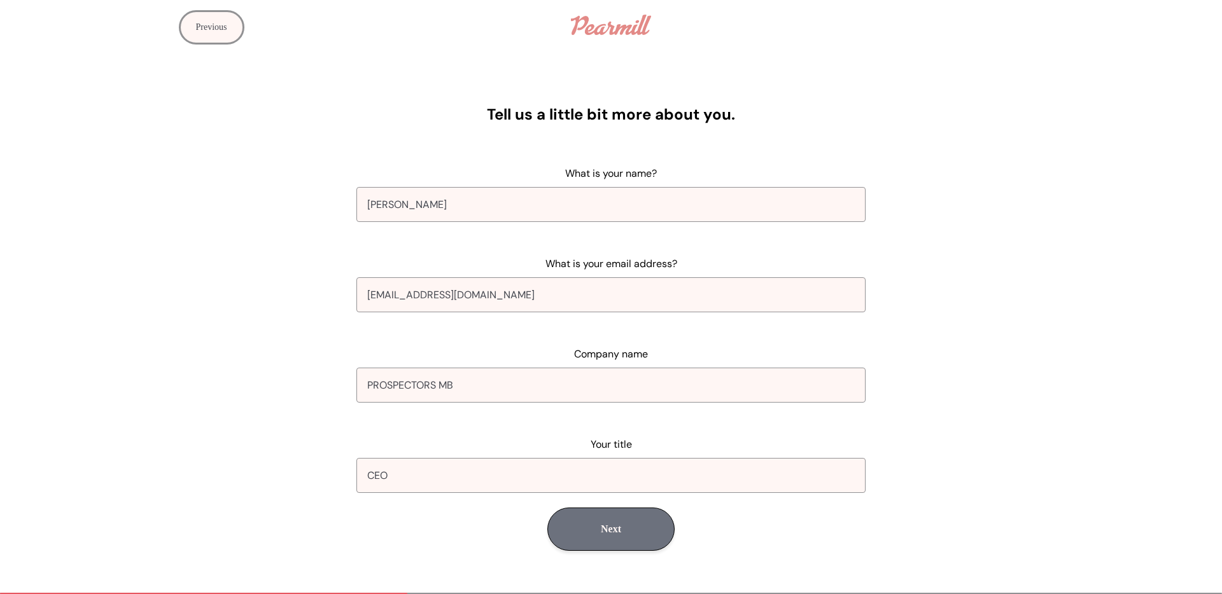 This screenshot has height=594, width=1222. Describe the element at coordinates (611, 444) in the screenshot. I see `p: Your title` at that location.